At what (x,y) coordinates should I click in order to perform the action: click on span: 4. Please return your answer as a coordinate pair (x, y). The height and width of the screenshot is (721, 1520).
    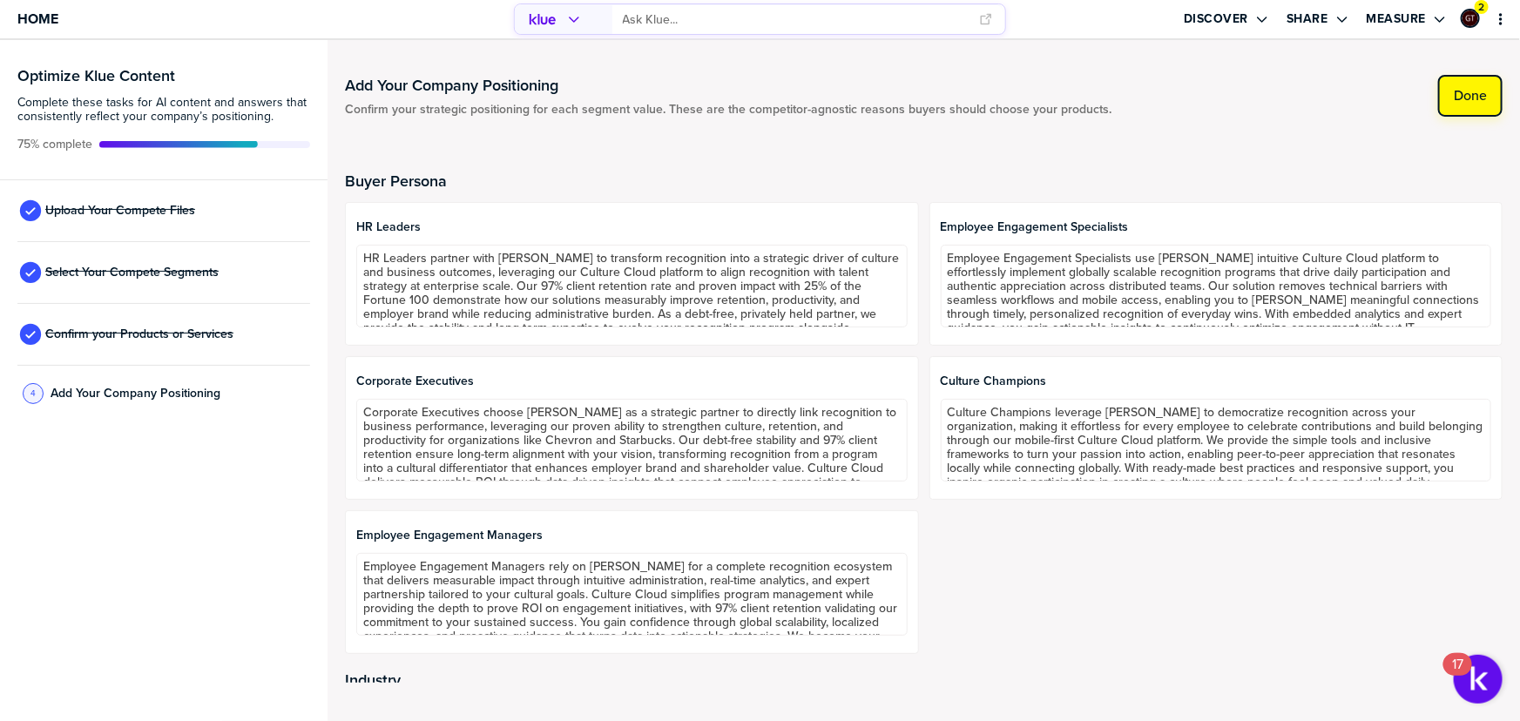
    Looking at the image, I should click on (33, 393).